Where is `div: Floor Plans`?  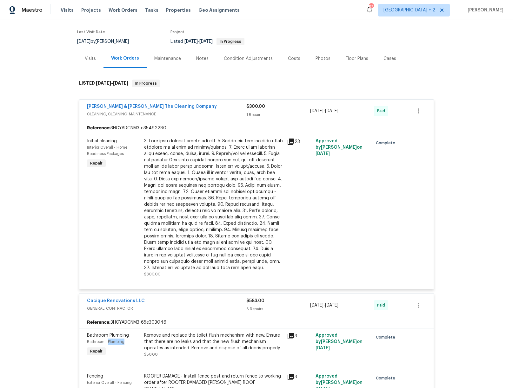 div: Floor Plans is located at coordinates (357, 59).